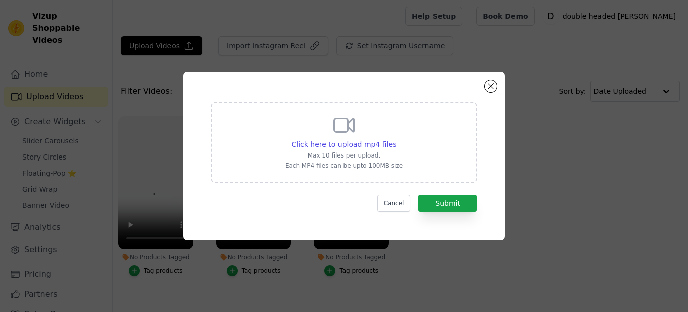 The image size is (688, 312). What do you see at coordinates (344, 165) in the screenshot?
I see `p: Each MP4 files can be upto 100MB size` at bounding box center [344, 165].